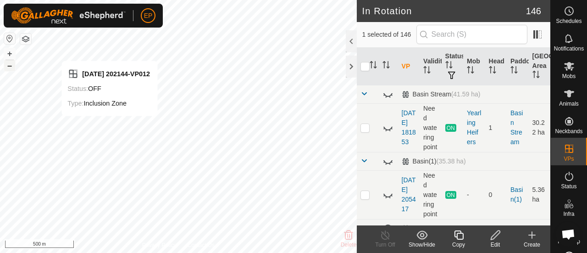 The image size is (587, 253). What do you see at coordinates (434, 161) in the screenshot?
I see `div: Basin(1)` at bounding box center [434, 161].